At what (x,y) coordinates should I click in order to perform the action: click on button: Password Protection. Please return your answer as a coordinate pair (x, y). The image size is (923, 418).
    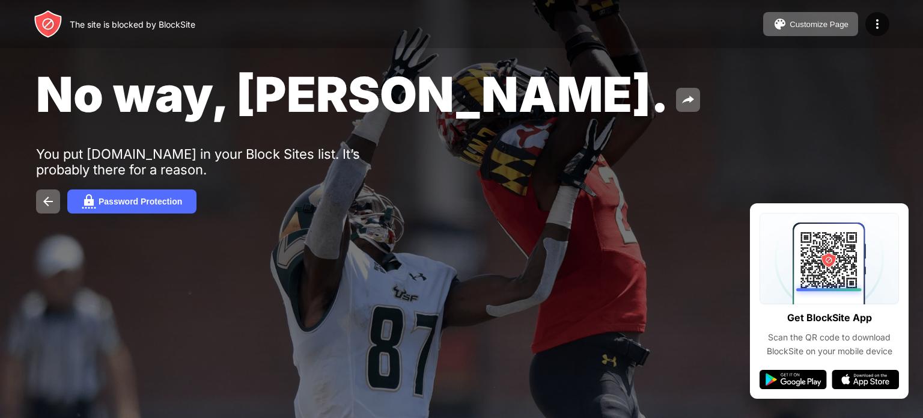
    Looking at the image, I should click on (132, 201).